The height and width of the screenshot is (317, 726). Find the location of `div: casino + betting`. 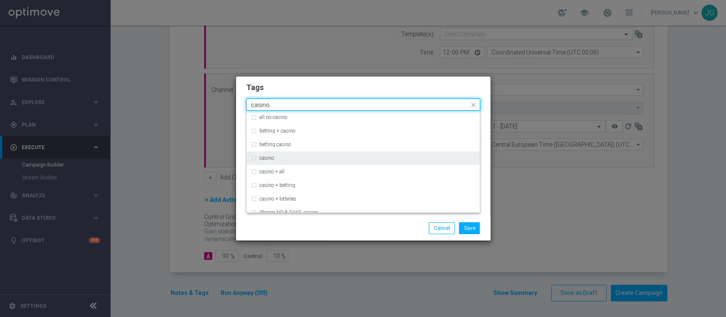

div: casino + betting is located at coordinates (363, 186).